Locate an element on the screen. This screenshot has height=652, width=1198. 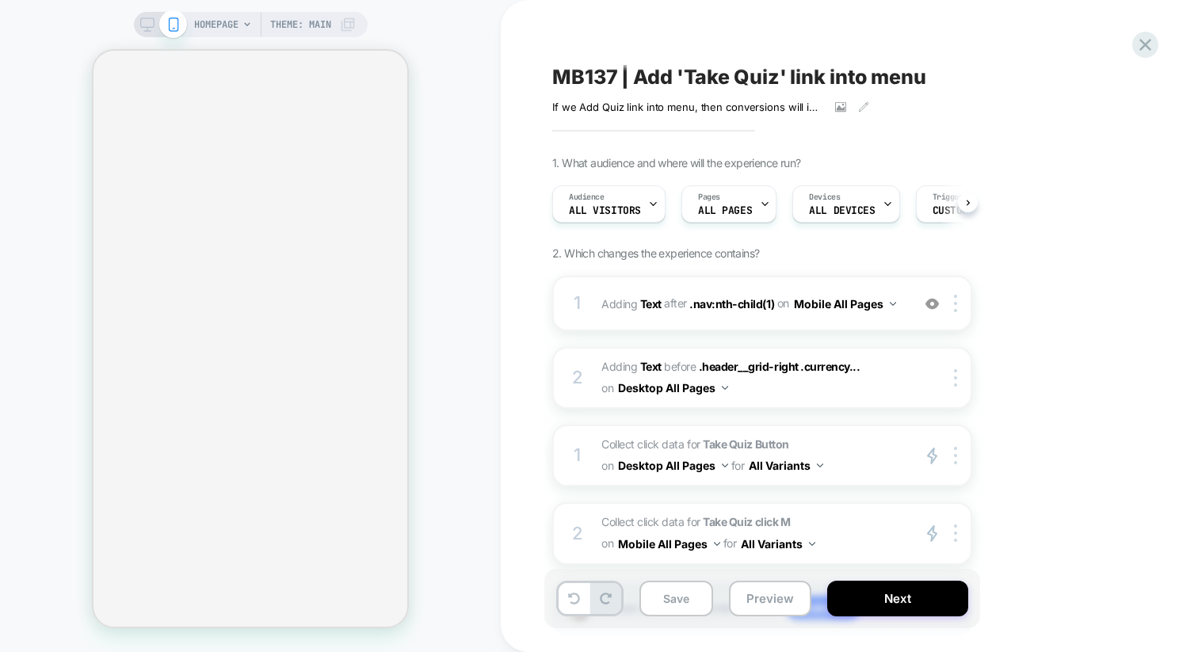
span: Trigger is located at coordinates (948, 197).